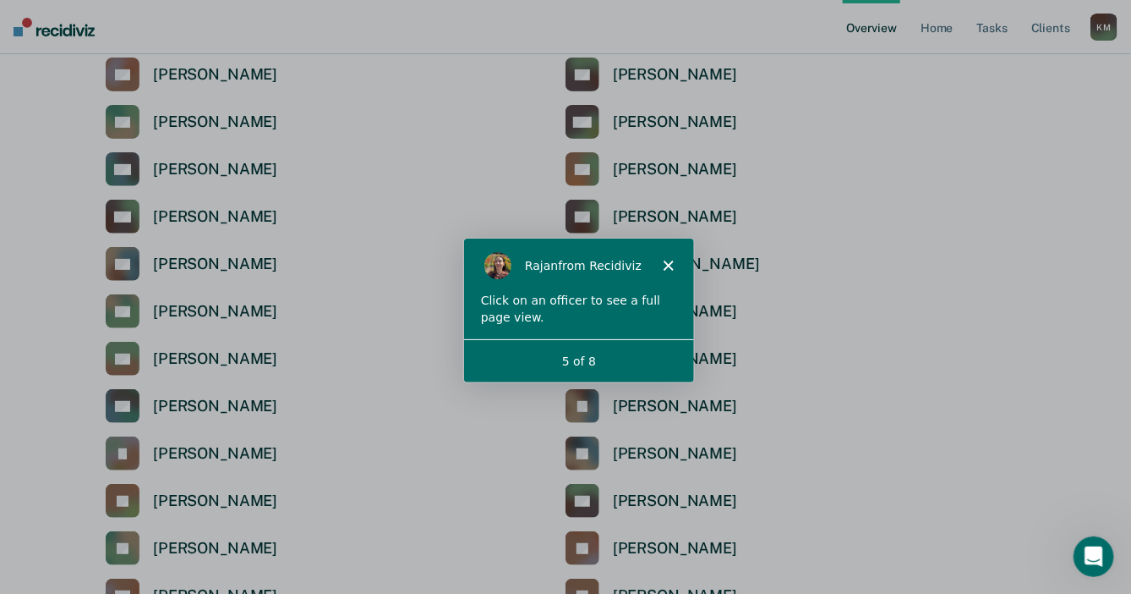 The height and width of the screenshot is (594, 1131). What do you see at coordinates (135, 27) in the screenshot?
I see `span: from Recidiviz` at bounding box center [135, 27].